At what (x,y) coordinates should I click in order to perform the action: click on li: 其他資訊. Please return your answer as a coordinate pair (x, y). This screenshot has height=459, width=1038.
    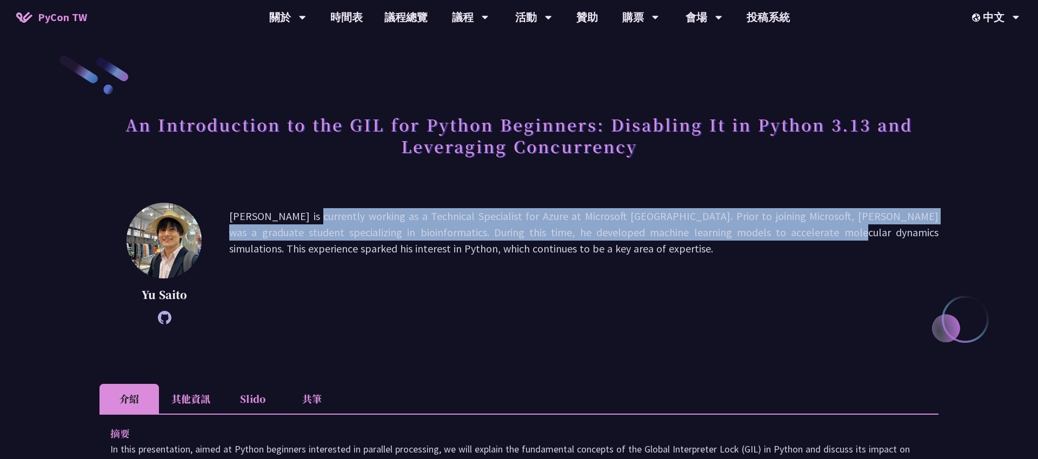
    Looking at the image, I should click on (191, 398).